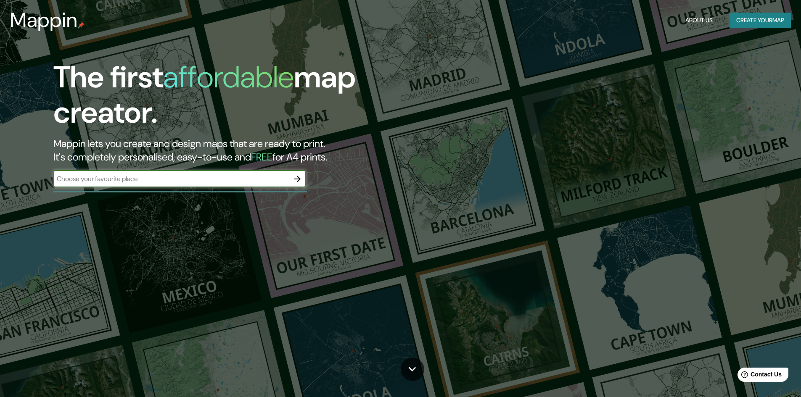  What do you see at coordinates (228, 77) in the screenshot?
I see `h1: affordable` at bounding box center [228, 77].